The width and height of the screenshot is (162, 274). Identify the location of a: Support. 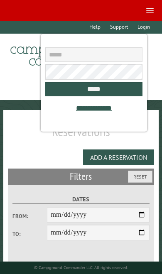
(119, 27).